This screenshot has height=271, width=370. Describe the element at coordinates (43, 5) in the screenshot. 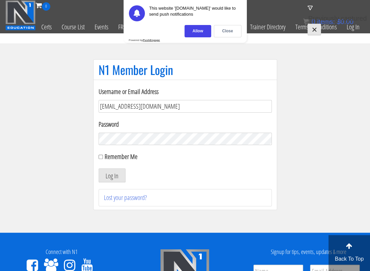

I see `a: 0` at that location.